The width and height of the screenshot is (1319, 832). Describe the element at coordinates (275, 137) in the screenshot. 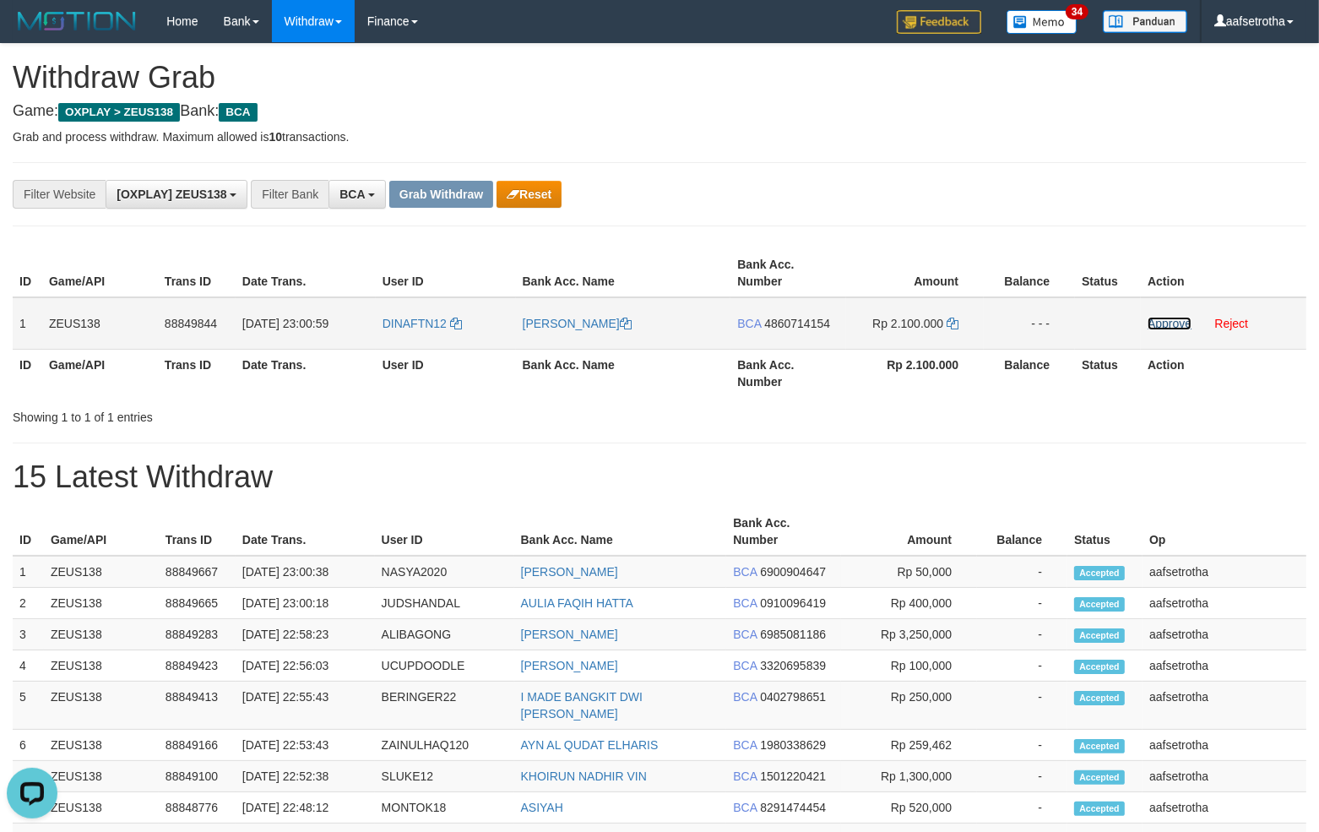

I see `strong: 10` at that location.